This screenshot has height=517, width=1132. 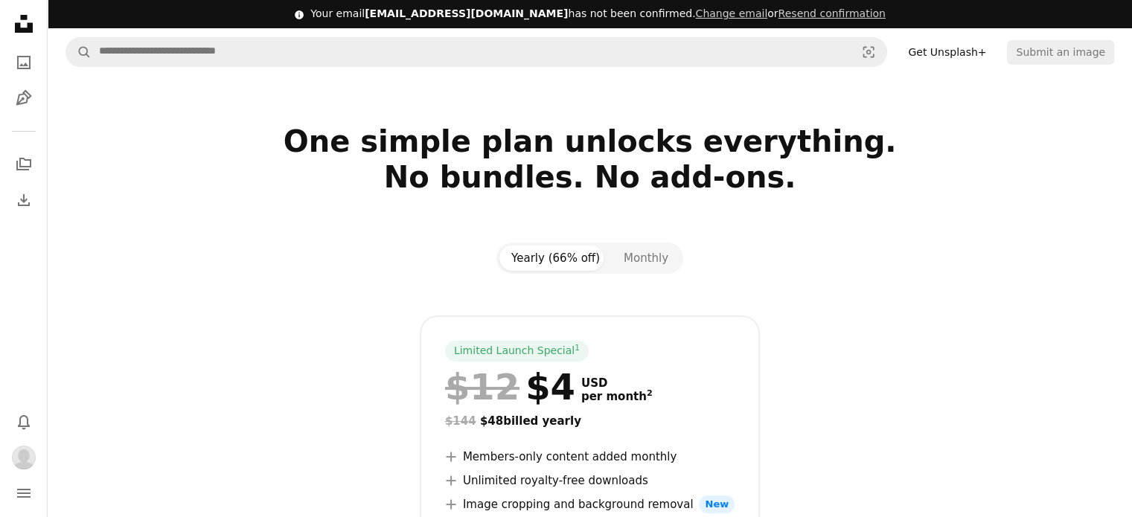 What do you see at coordinates (831, 14) in the screenshot?
I see `button: Resend confirmation` at bounding box center [831, 14].